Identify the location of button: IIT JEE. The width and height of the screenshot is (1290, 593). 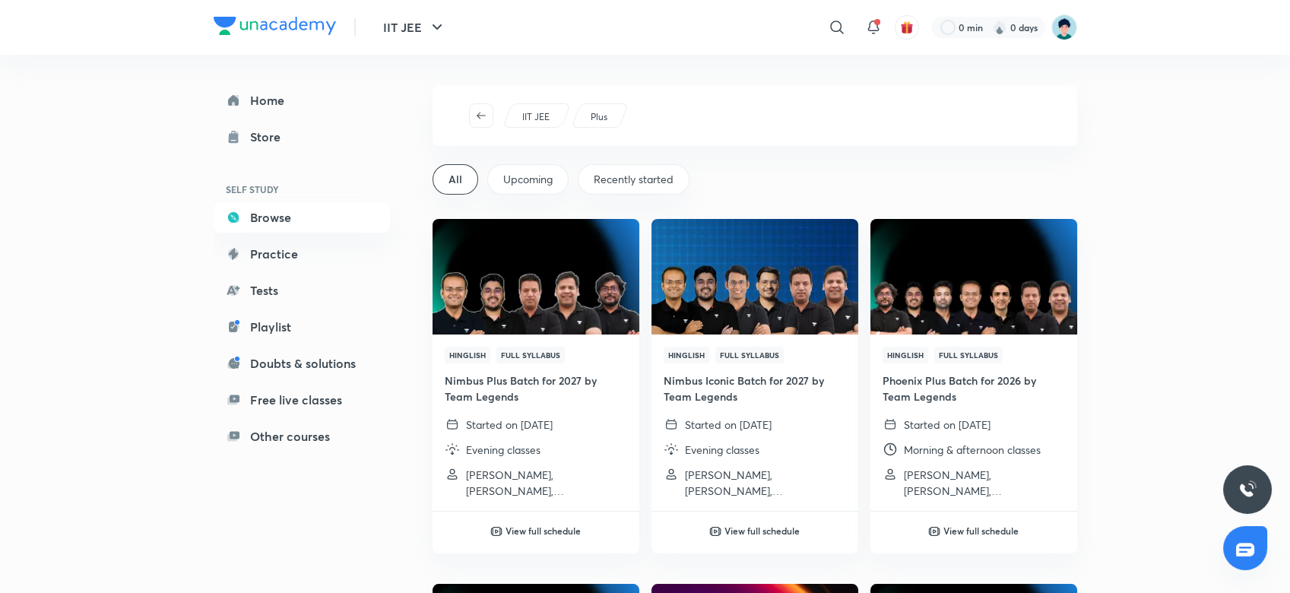
(414, 27).